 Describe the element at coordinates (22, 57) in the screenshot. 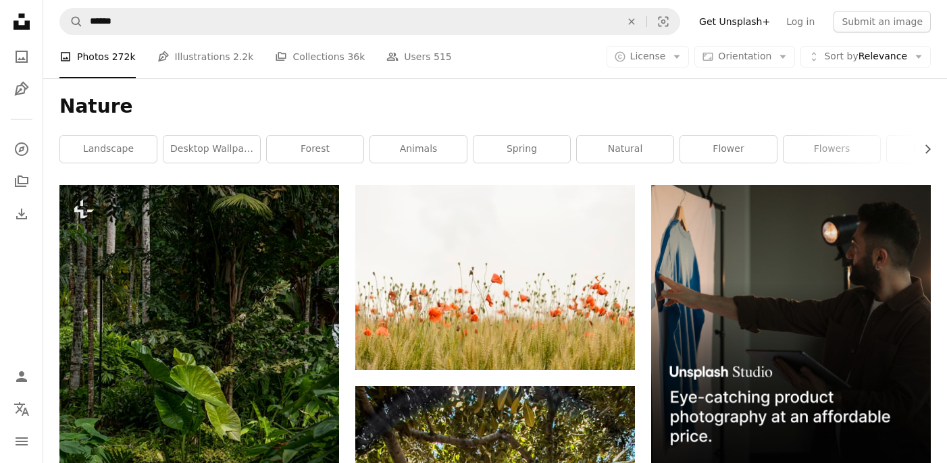

I see `a: Photos` at that location.